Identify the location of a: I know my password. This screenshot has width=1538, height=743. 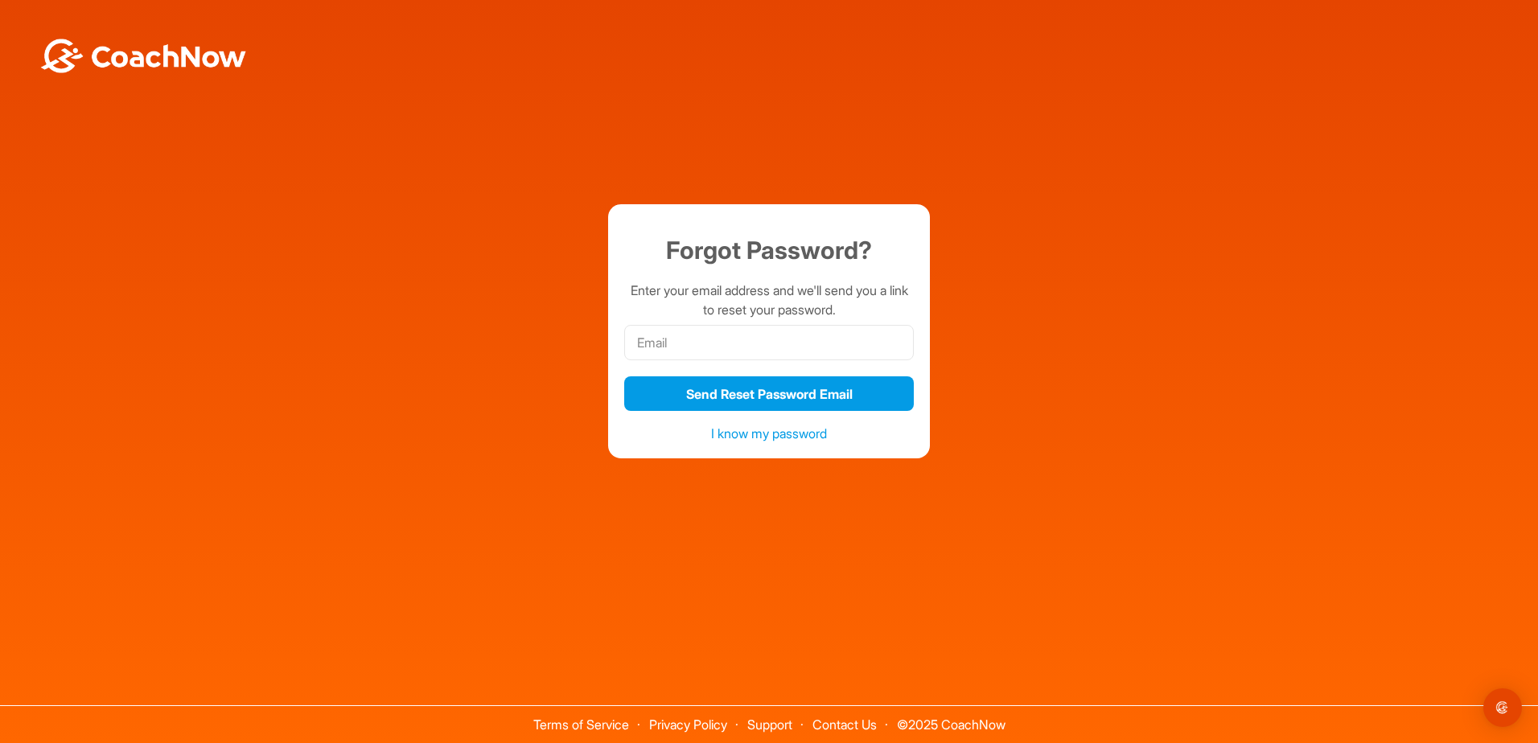
(769, 434).